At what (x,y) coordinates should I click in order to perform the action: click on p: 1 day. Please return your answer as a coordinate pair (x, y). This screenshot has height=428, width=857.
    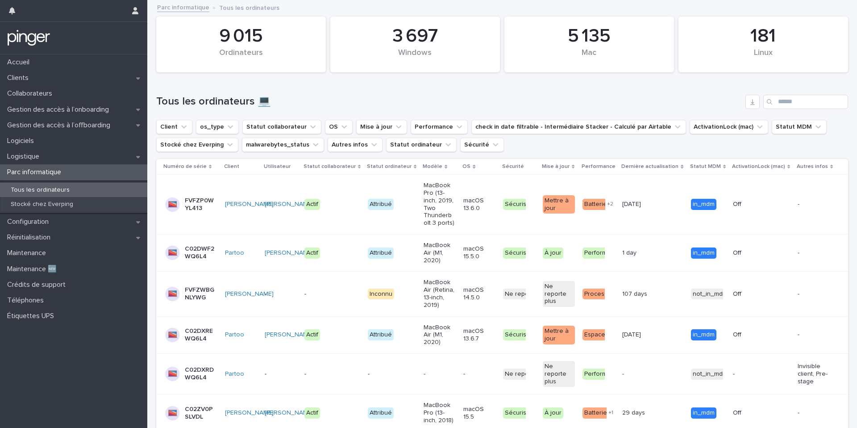
    Looking at the image, I should click on (631, 252).